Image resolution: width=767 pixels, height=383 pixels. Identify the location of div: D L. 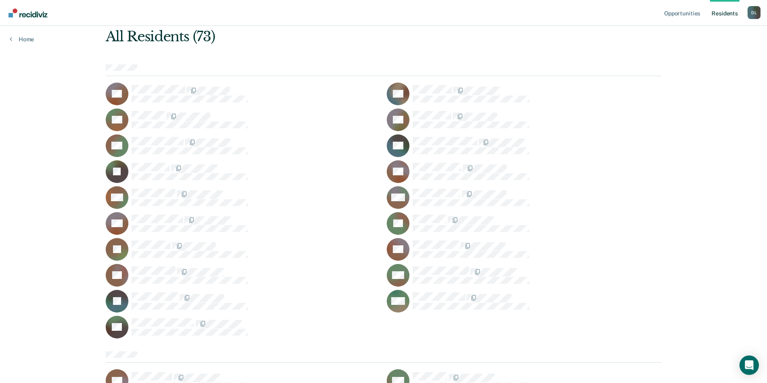
(754, 13).